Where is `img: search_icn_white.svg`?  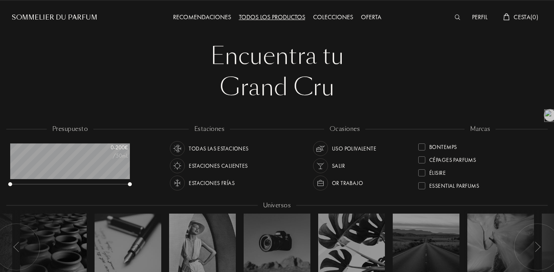 img: search_icn_white.svg is located at coordinates (458, 17).